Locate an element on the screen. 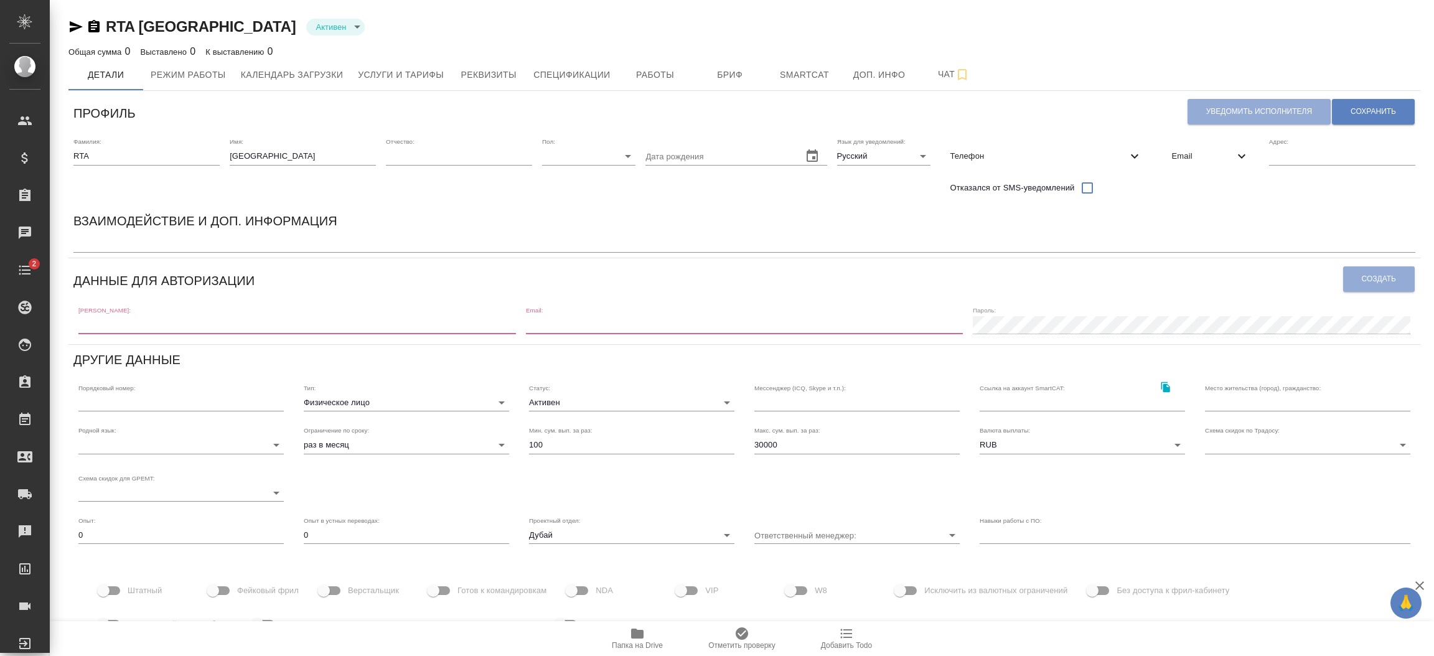 The height and width of the screenshot is (656, 1434). label: Ссылка на аккаунт SmartCAT: is located at coordinates (1022, 388).